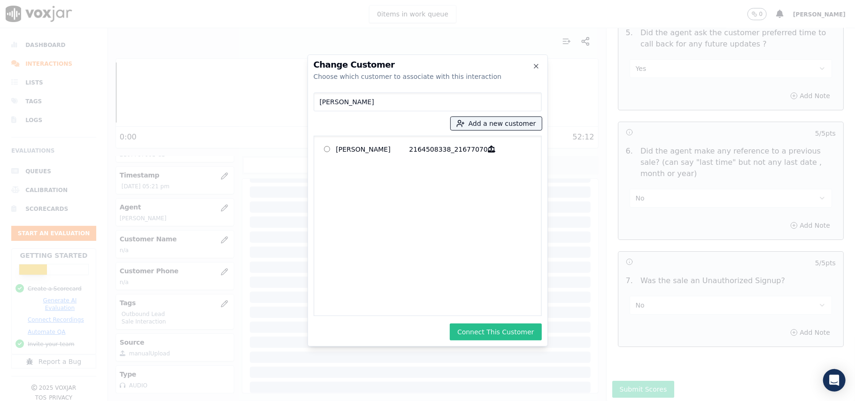  Describe the element at coordinates (446, 149) in the screenshot. I see `p: 2164508338_2167707001` at that location.